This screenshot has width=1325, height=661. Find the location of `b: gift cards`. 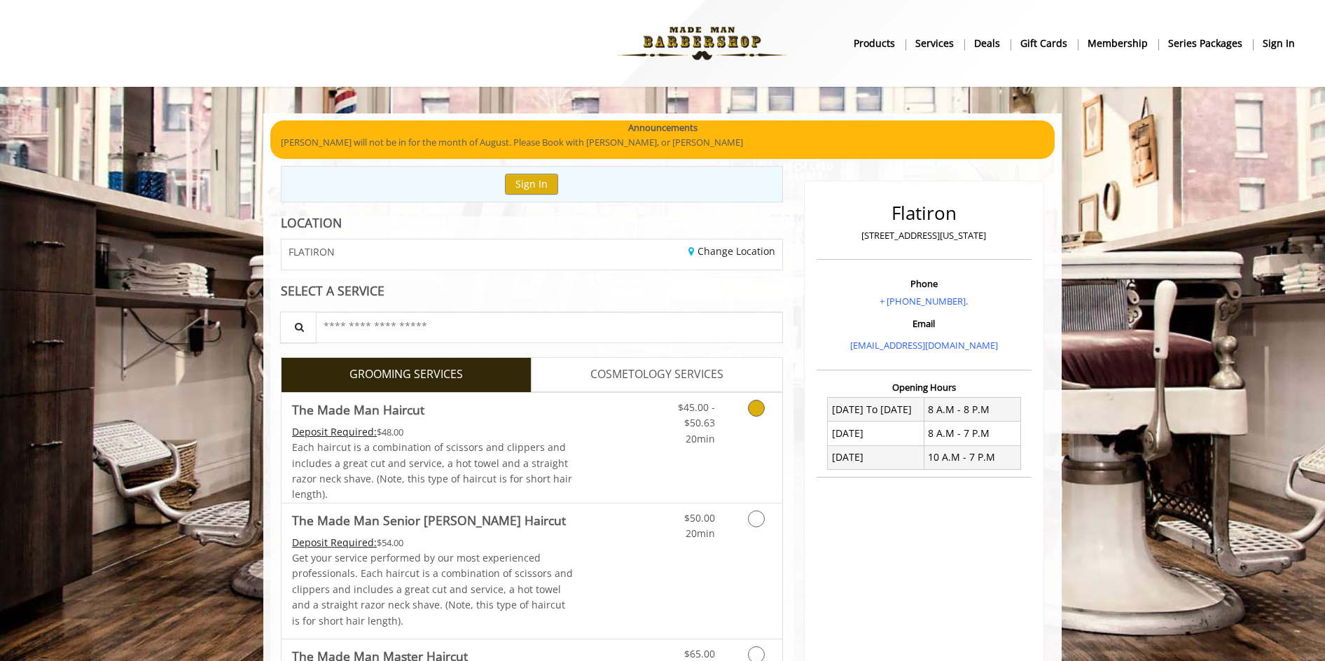

b: gift cards is located at coordinates (1044, 43).